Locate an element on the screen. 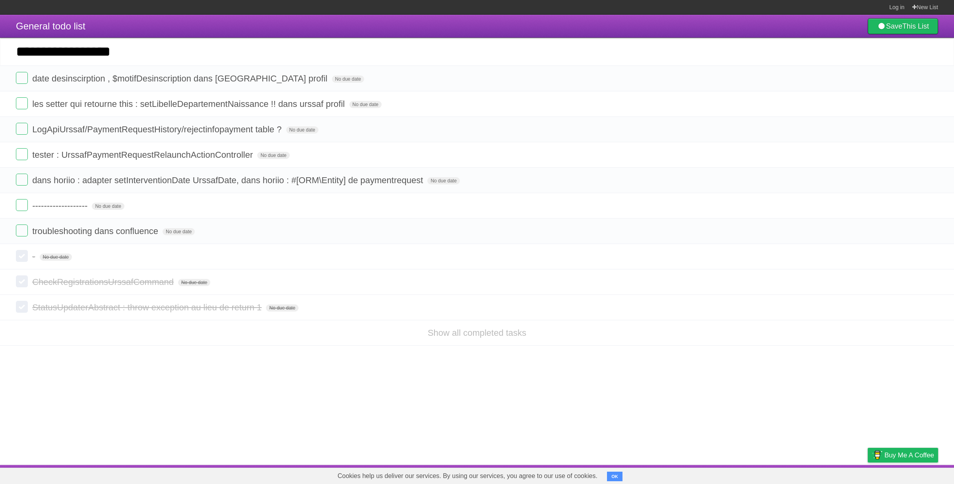 Image resolution: width=954 pixels, height=484 pixels. a: Developers is located at coordinates (804, 475).